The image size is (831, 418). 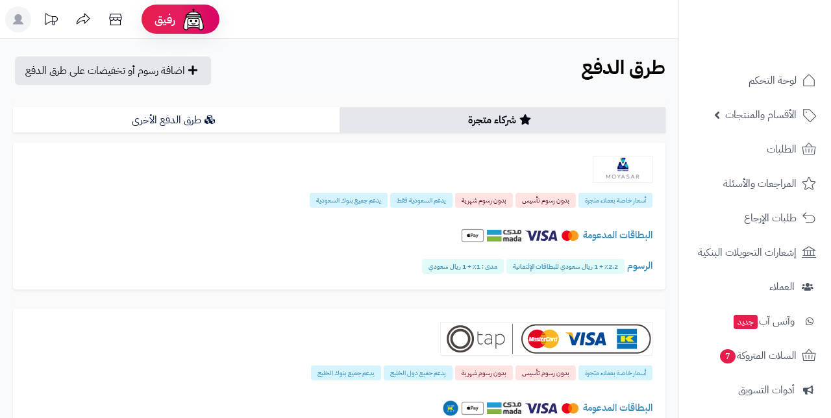 What do you see at coordinates (782, 149) in the screenshot?
I see `span: الطلبات` at bounding box center [782, 149].